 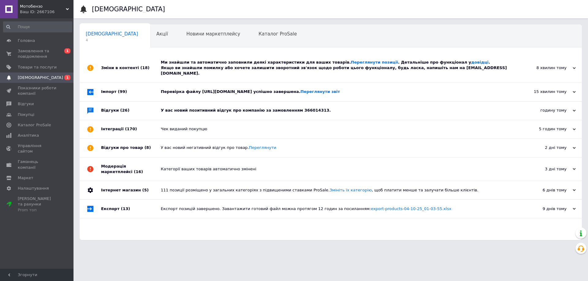 What do you see at coordinates (545, 209) in the screenshot?
I see `div: 9 днів тому` at bounding box center [545, 209].